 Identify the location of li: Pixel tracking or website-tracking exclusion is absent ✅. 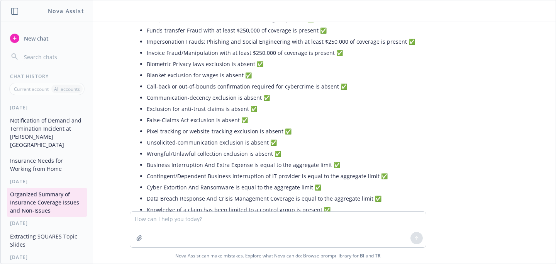
(284, 131).